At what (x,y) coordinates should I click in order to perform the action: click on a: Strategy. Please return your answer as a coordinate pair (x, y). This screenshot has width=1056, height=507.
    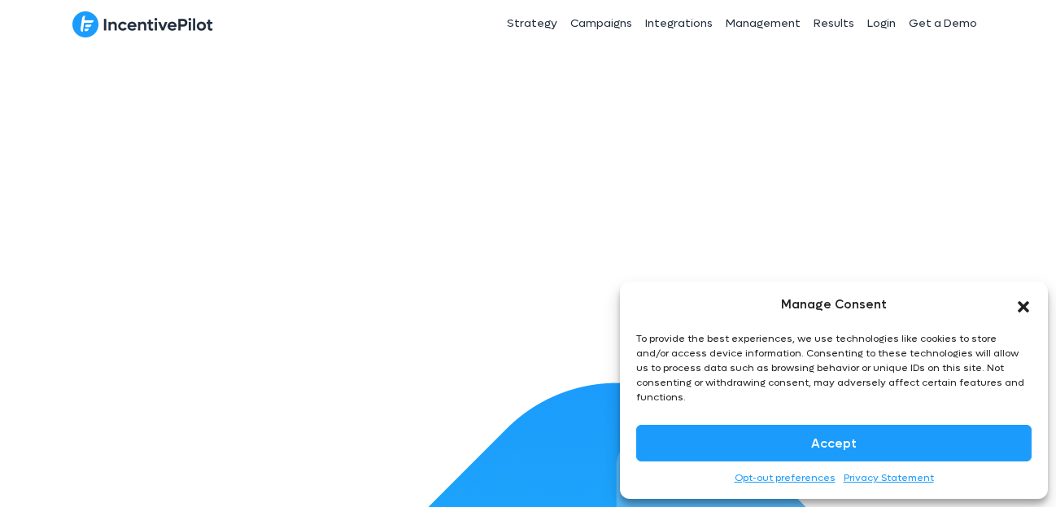
    Looking at the image, I should click on (532, 24).